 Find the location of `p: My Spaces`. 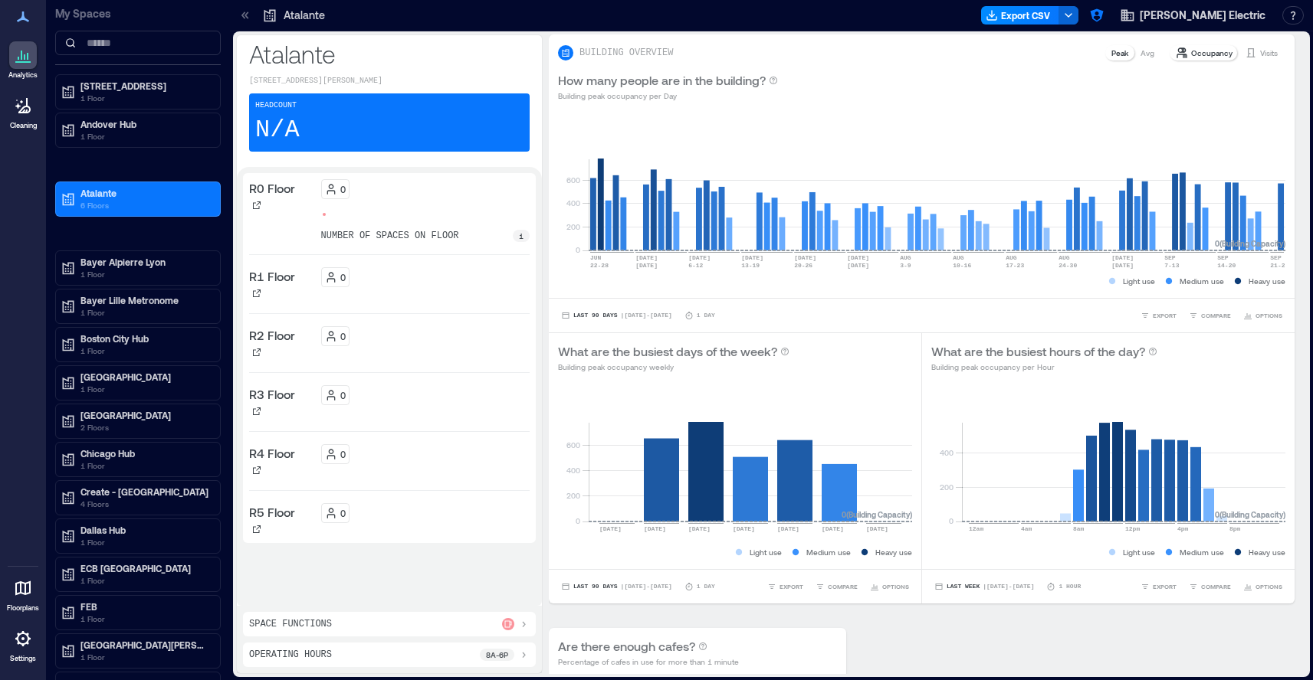

p: My Spaces is located at coordinates (138, 14).